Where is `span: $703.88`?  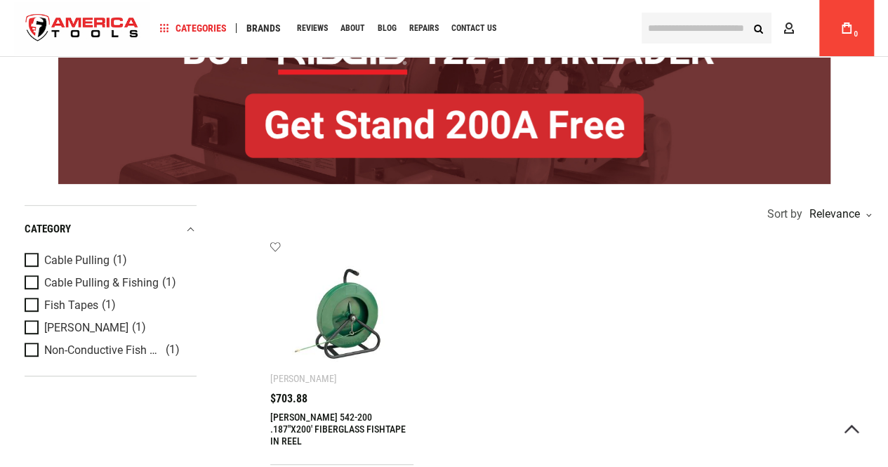 span: $703.88 is located at coordinates (288, 399).